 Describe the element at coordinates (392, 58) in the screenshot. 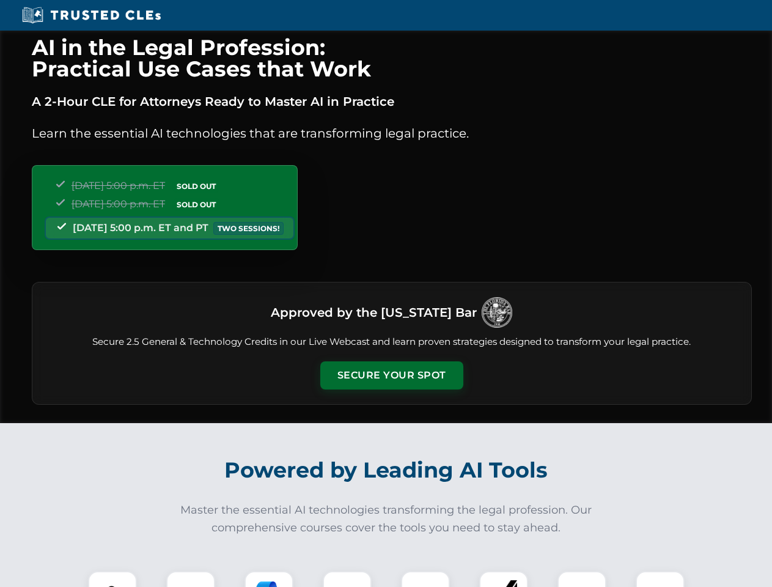

I see `h1: AI in the Legal Profession: Practical Use Cases that Work` at that location.